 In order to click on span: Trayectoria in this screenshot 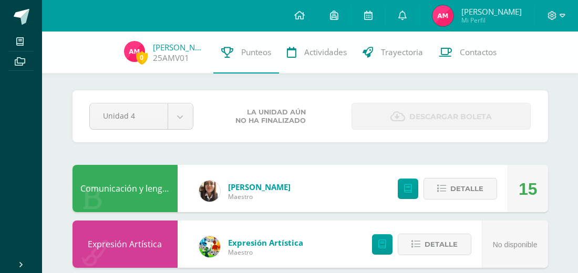, I will do `click(402, 52)`.